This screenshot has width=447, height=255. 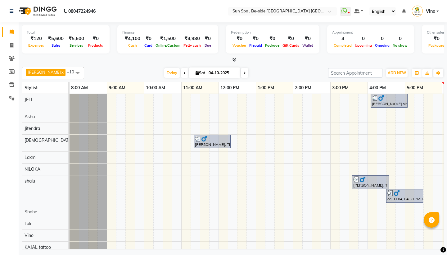 What do you see at coordinates (405, 196) in the screenshot?
I see `div: ca, TK04, 04:30 PM-05:30 PM, Swedish Massage` at bounding box center [405, 196].